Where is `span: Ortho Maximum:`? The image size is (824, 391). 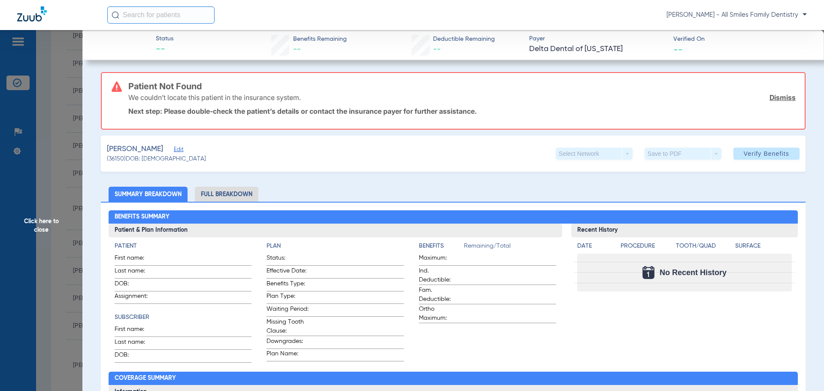 span: Ortho Maximum: is located at coordinates (440, 314).